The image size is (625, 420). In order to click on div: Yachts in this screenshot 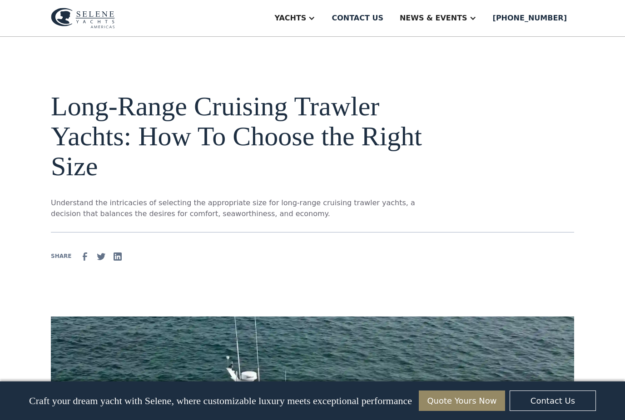, I will do `click(290, 18)`.